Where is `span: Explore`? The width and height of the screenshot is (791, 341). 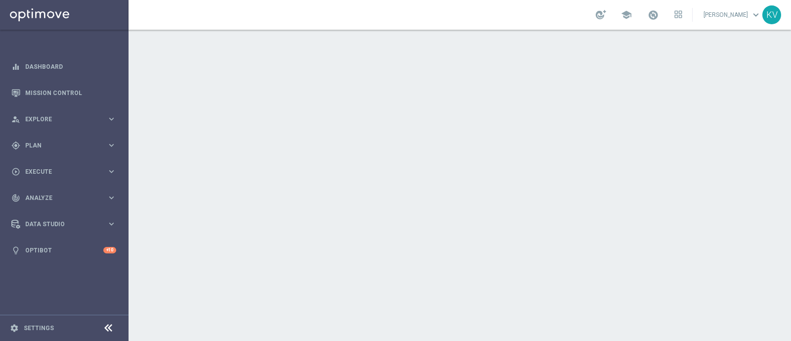 span: Explore is located at coordinates (66, 119).